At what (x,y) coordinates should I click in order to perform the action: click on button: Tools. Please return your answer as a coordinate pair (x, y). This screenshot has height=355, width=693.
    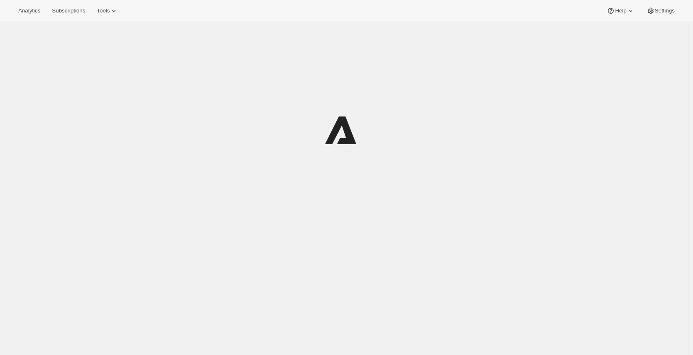
    Looking at the image, I should click on (107, 11).